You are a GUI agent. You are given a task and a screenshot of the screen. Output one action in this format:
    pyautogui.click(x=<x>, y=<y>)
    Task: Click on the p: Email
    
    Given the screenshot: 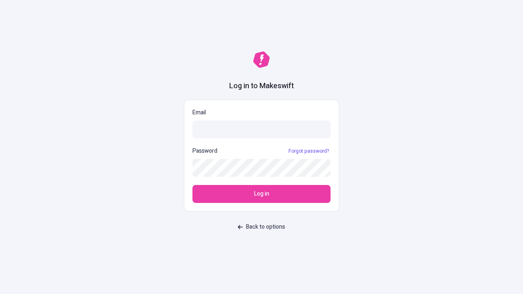 What is the action you would take?
    pyautogui.click(x=261, y=113)
    